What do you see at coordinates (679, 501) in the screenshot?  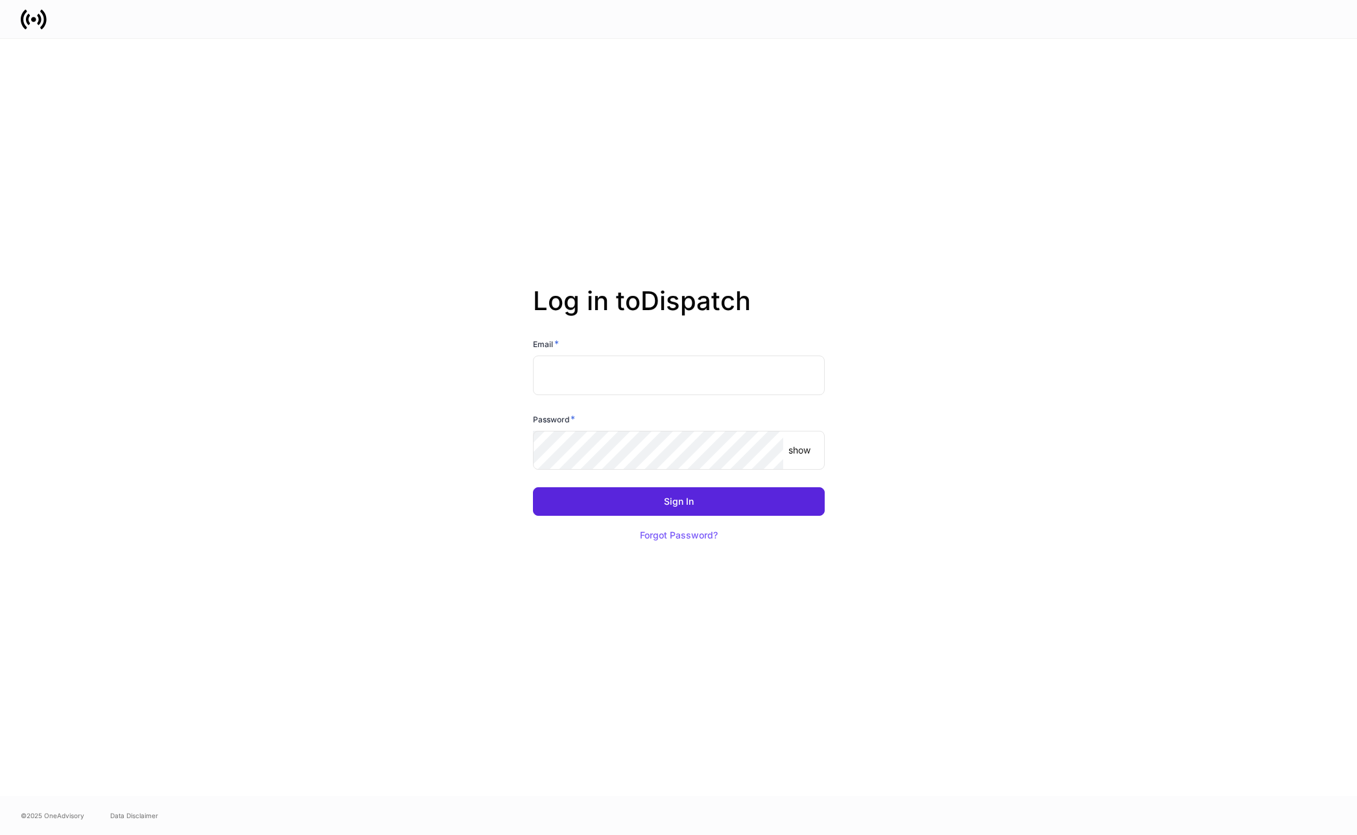 I see `div: Sign In` at bounding box center [679, 501].